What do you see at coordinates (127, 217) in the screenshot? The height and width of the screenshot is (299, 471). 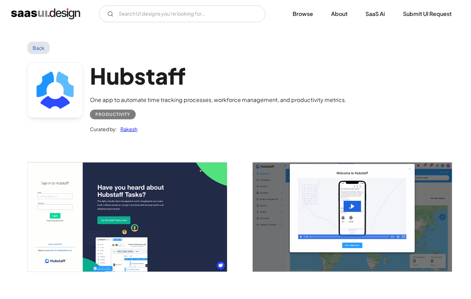 I see `img: 645b3611fd781a12a5720701_Sign%20In%20Hubstaff%20Time%20Tracking%20and%20Productivity%20Monitoring...` at bounding box center [127, 217].